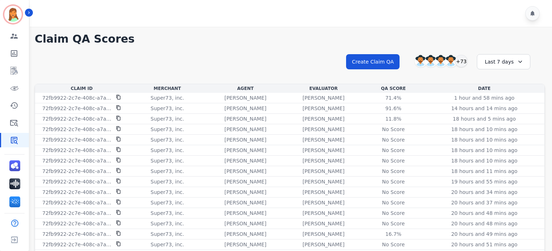 The width and height of the screenshot is (552, 251). What do you see at coordinates (245, 89) in the screenshot?
I see `div: Agent` at bounding box center [245, 89].